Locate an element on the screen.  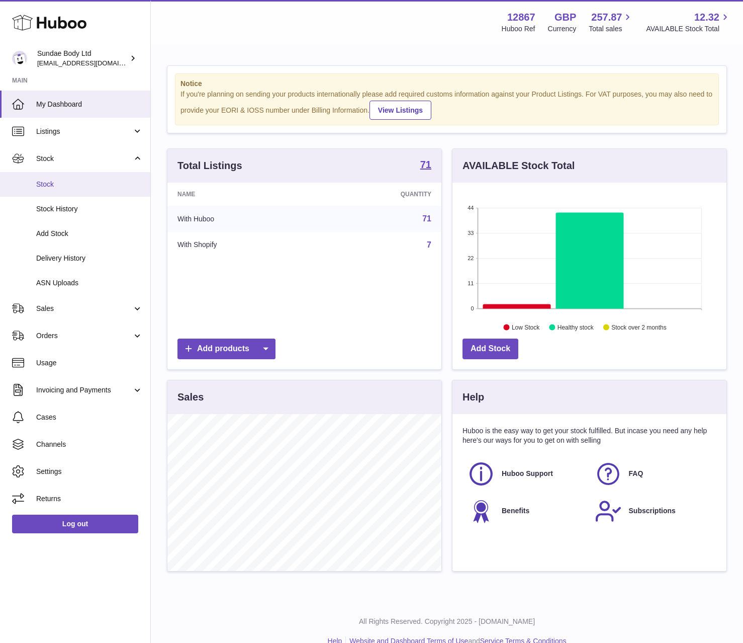
span: Total sales is located at coordinates (611, 29).